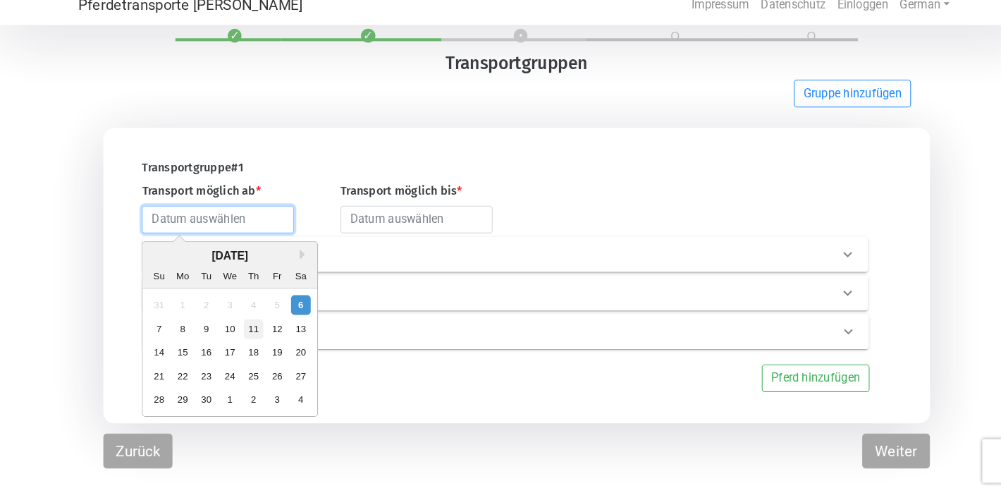 The width and height of the screenshot is (1001, 493). I want to click on div: Choose Sunday, September 7th, 2025, so click(154, 333).